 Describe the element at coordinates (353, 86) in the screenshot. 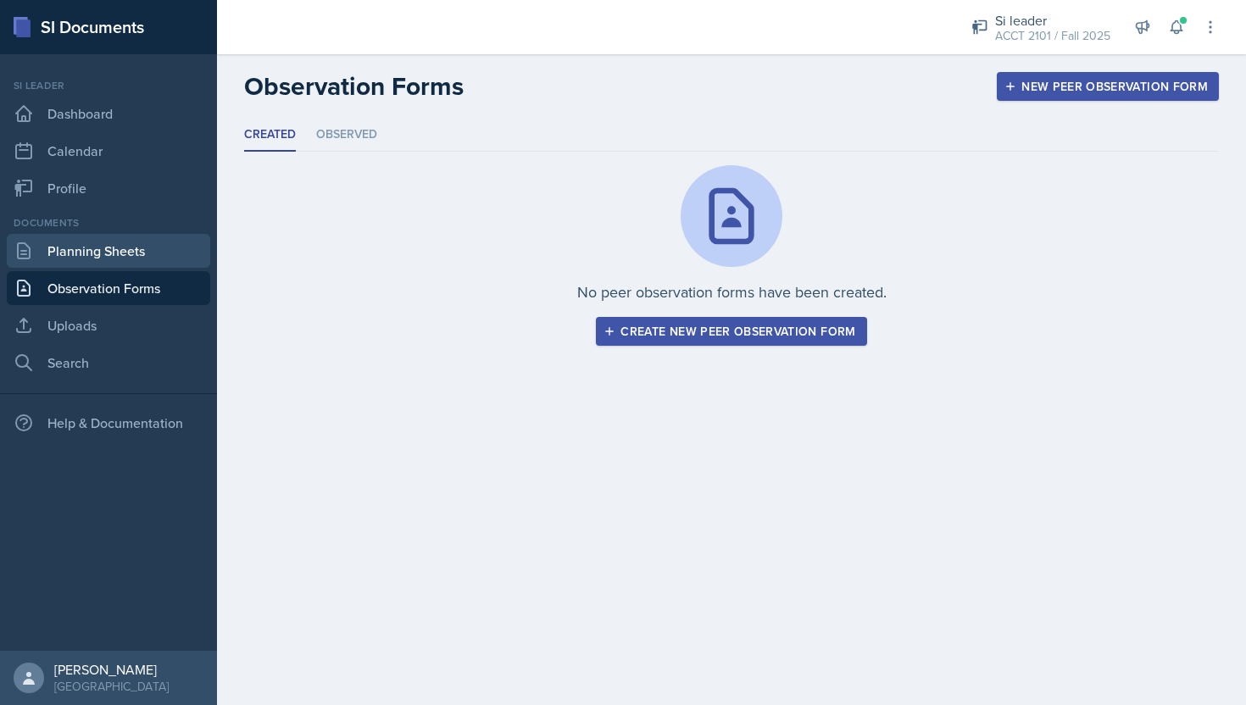

I see `h2: Observation Forms` at that location.